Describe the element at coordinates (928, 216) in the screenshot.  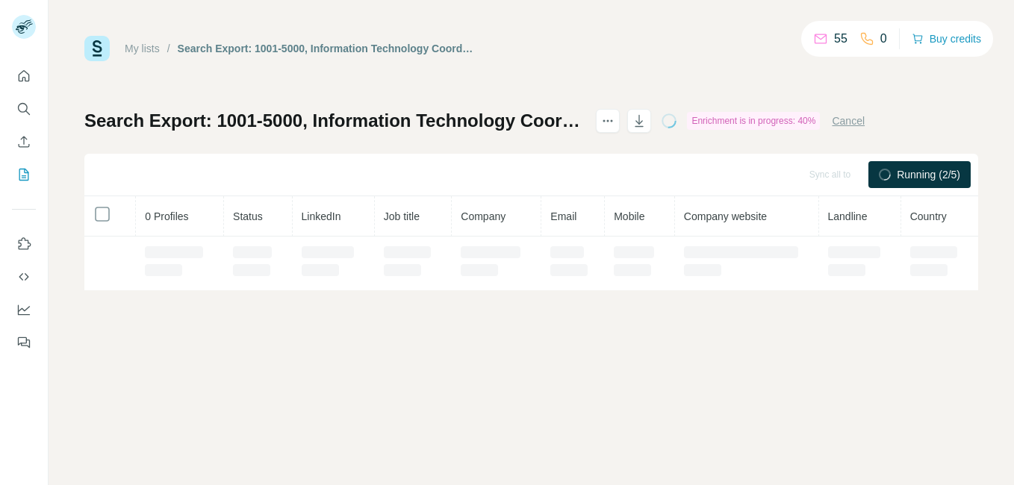
I see `span: Country` at that location.